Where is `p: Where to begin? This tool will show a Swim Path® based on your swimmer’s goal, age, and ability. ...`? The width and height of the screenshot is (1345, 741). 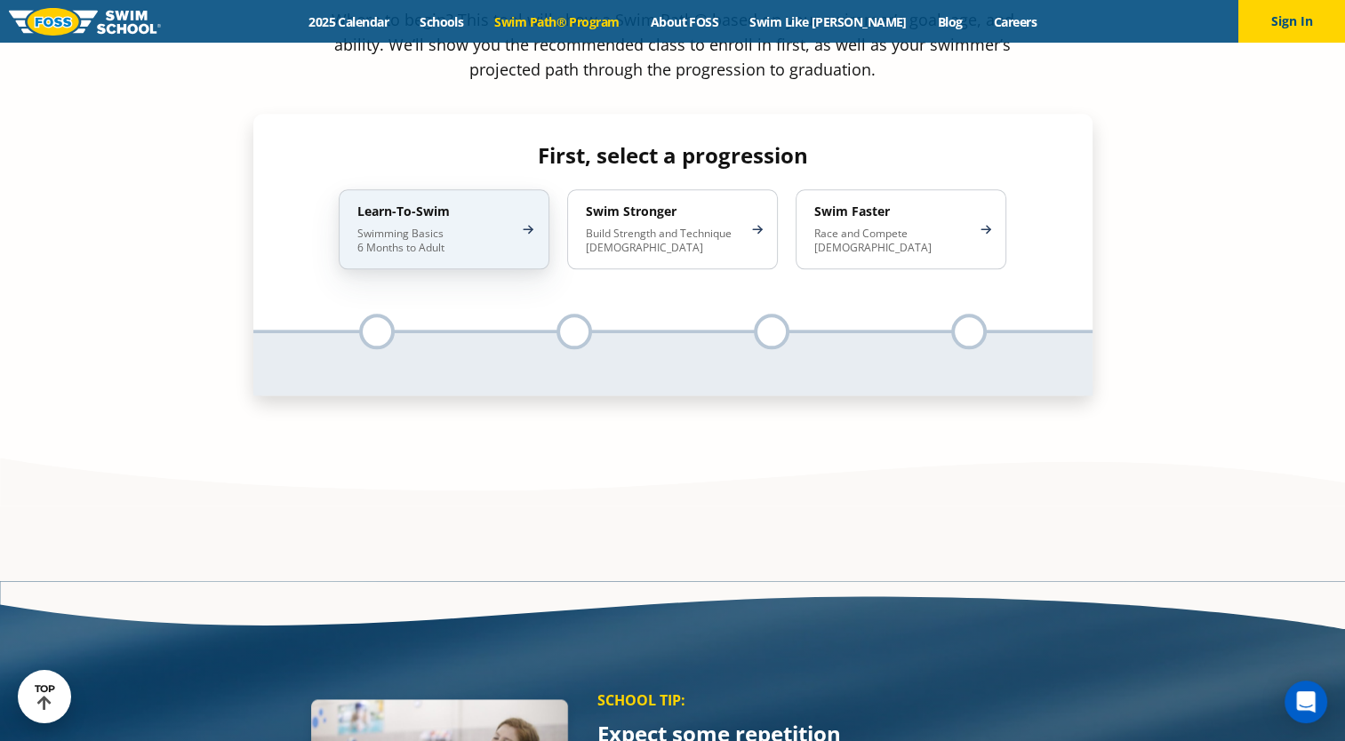
p: Where to begin? This tool will show a Swim Path® based on your swimmer’s goal, age, and ability. ... is located at coordinates (673, 44).